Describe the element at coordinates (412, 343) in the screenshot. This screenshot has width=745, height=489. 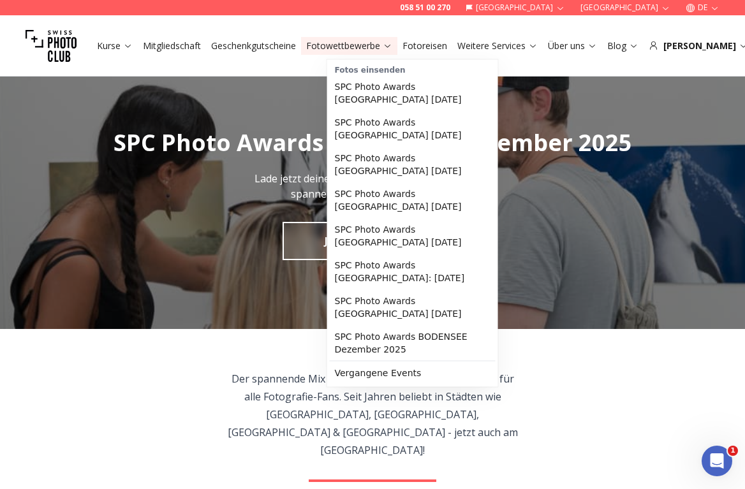
I see `a: SPC Photo Awards BODENSEE Dezember 2025` at that location.